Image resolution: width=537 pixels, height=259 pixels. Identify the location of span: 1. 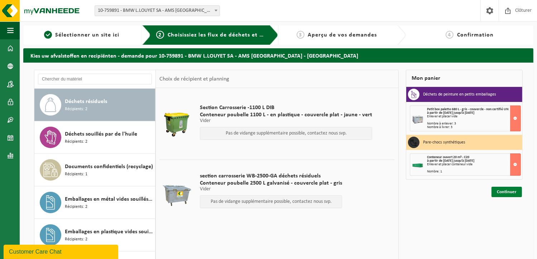
(48, 35).